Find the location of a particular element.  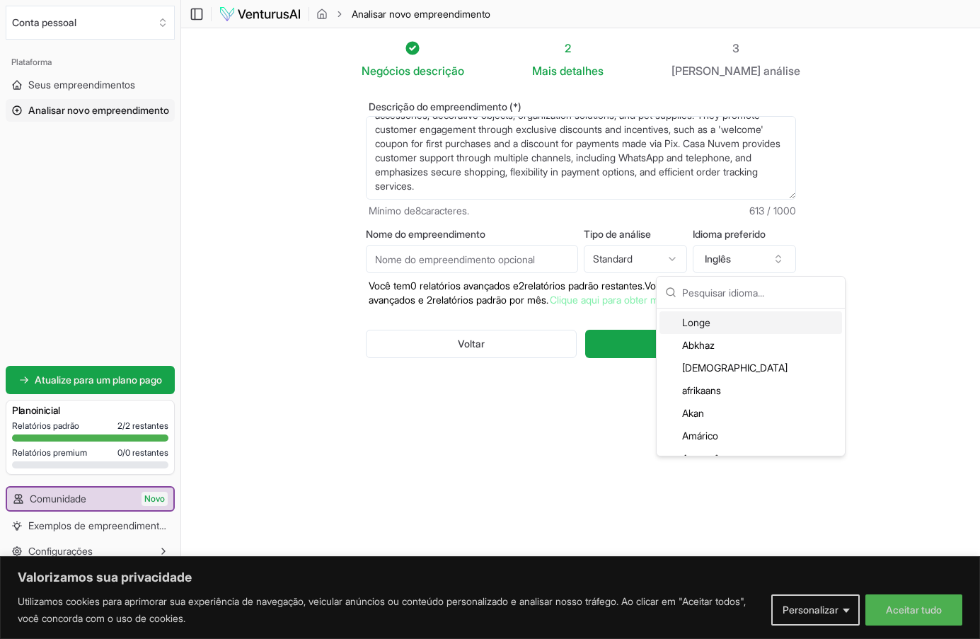

a: Exemplos de empreendimentos is located at coordinates (90, 526).